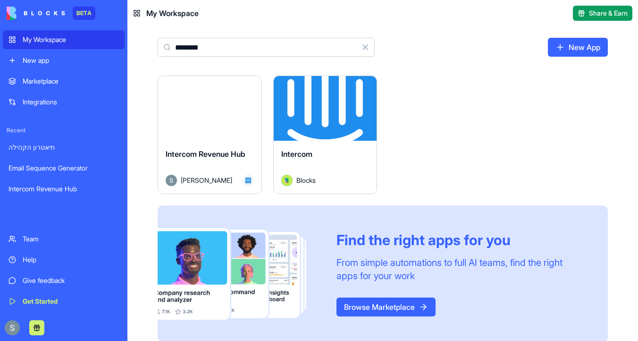  What do you see at coordinates (461, 269) in the screenshot?
I see `div: From simple automations to full AI teams, find the right apps for your work` at bounding box center [461, 269].